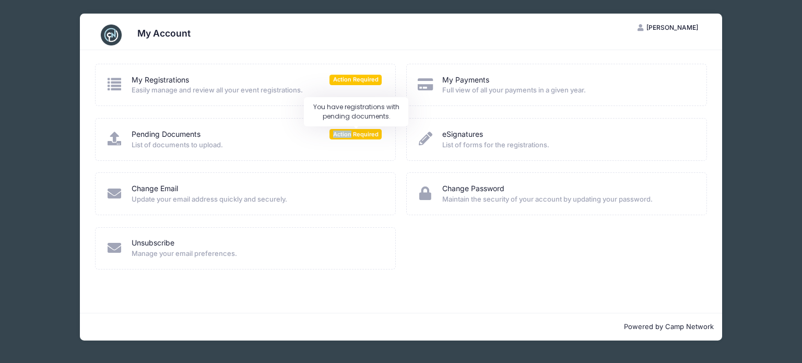  I want to click on img: CampNetwork, so click(111, 35).